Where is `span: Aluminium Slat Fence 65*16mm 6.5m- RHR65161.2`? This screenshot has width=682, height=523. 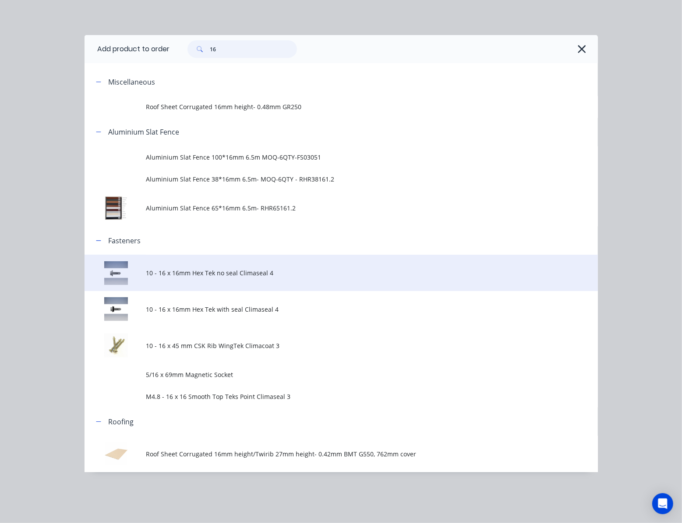 span: Aluminium Slat Fence 65*16mm 6.5m- RHR65161.2 is located at coordinates (326, 208).